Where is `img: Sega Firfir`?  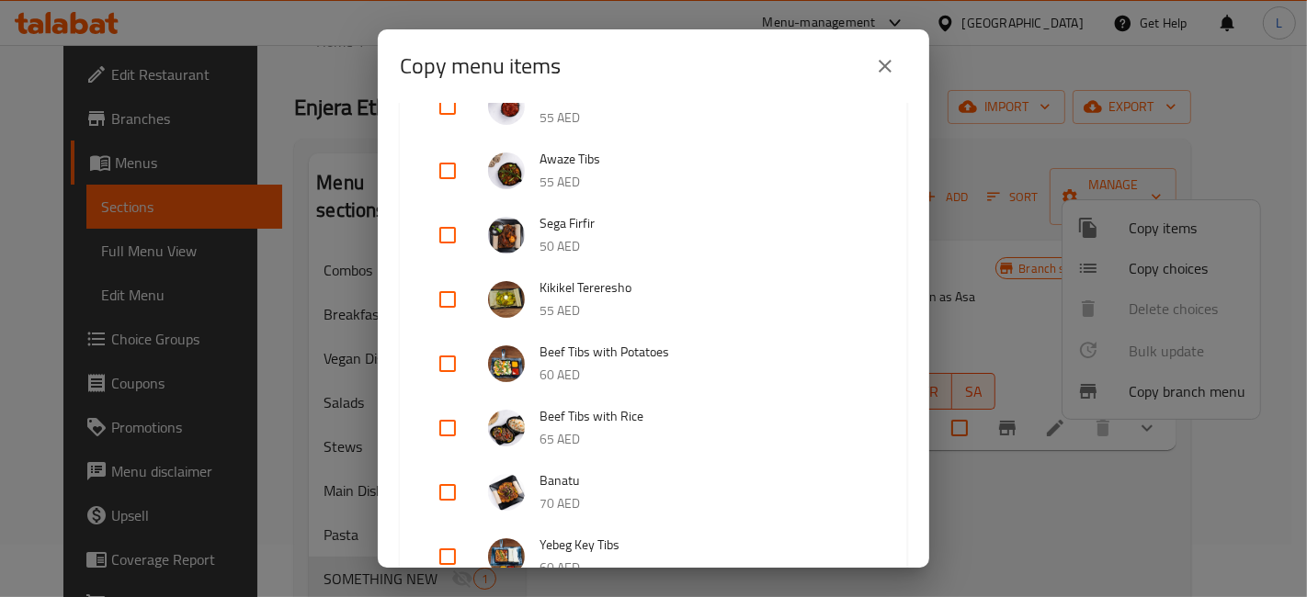 img: Sega Firfir is located at coordinates (506, 235).